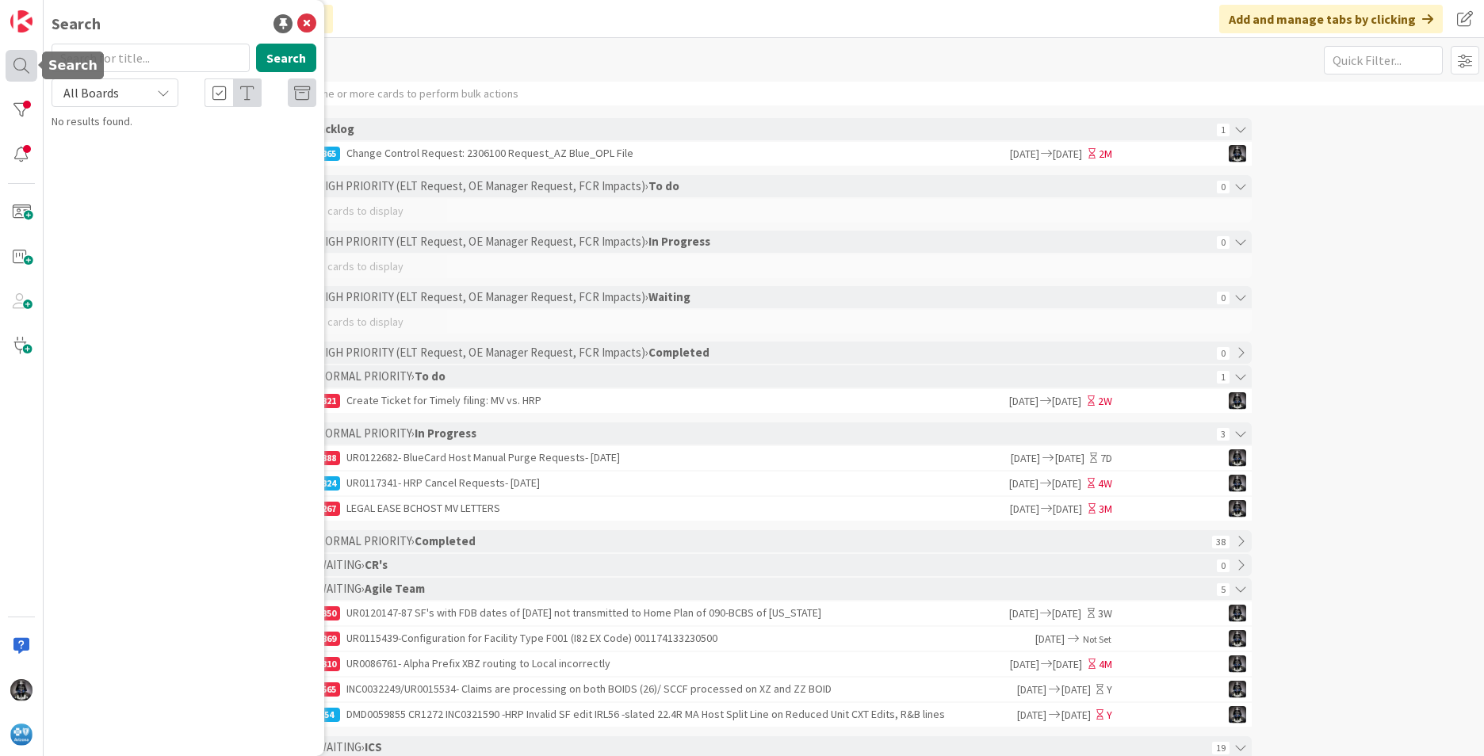  What do you see at coordinates (91, 93) in the screenshot?
I see `span: All Boards` at bounding box center [91, 93].